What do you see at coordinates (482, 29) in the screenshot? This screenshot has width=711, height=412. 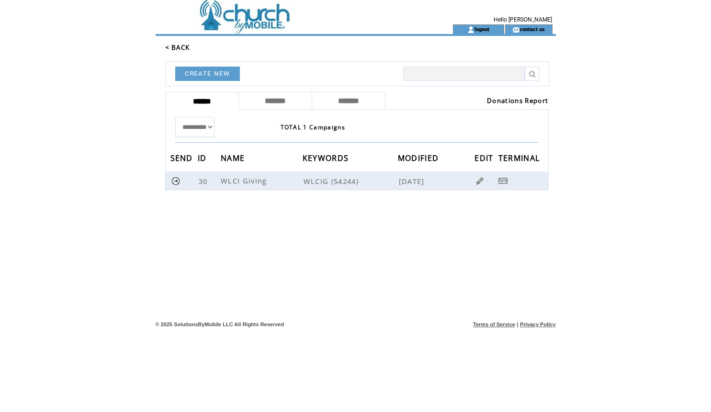 I see `a: logout` at bounding box center [482, 29].